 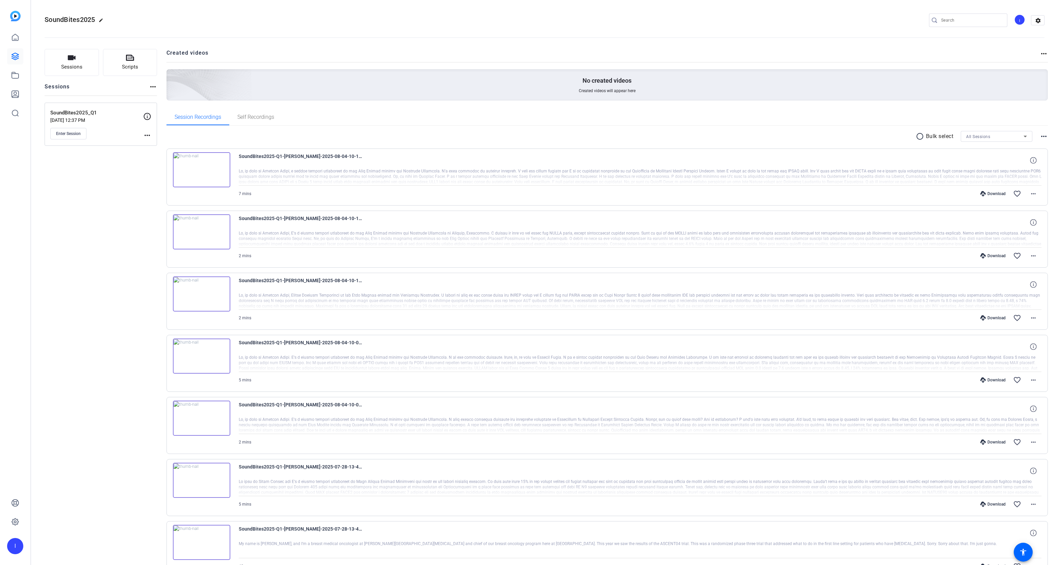 What do you see at coordinates (97, 113) in the screenshot?
I see `p: SoundBites2025_Q1` at bounding box center [97, 113].